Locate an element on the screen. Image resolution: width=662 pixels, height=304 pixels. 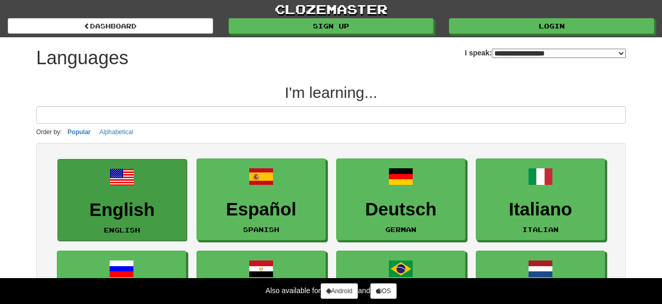
h3: Español is located at coordinates (261, 209).